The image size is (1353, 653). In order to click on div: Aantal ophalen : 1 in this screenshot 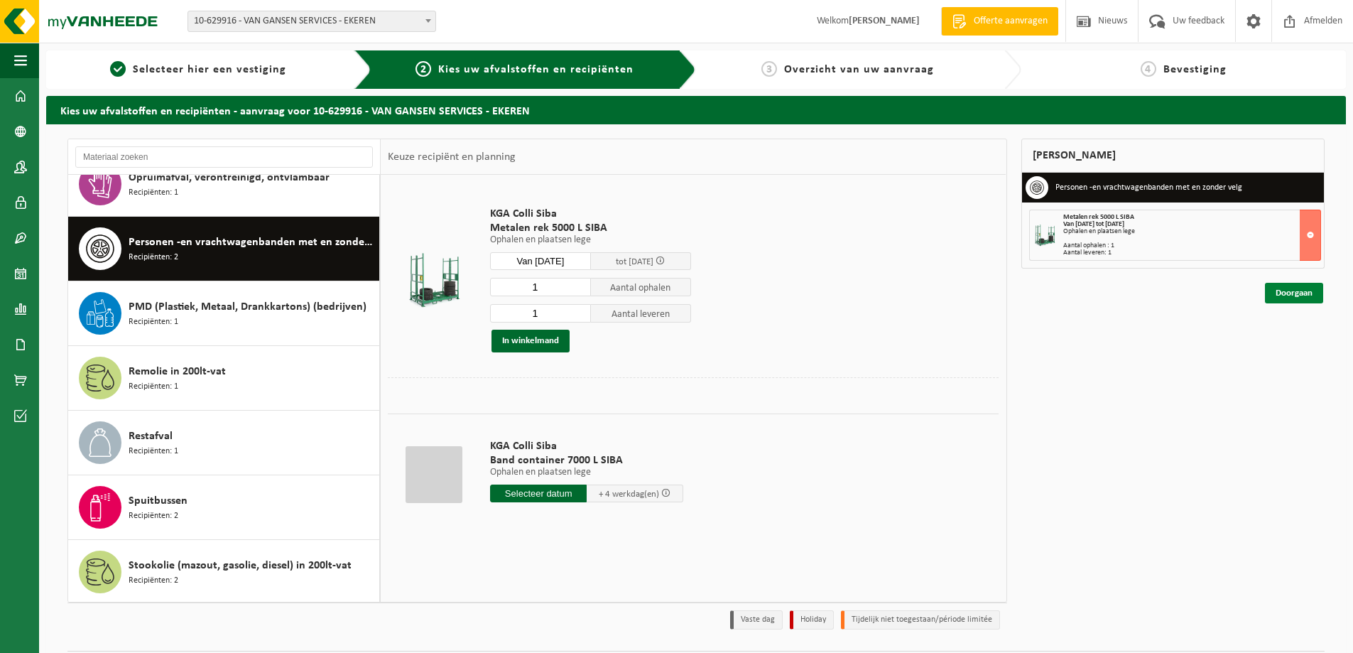, I will do `click(1192, 246)`.